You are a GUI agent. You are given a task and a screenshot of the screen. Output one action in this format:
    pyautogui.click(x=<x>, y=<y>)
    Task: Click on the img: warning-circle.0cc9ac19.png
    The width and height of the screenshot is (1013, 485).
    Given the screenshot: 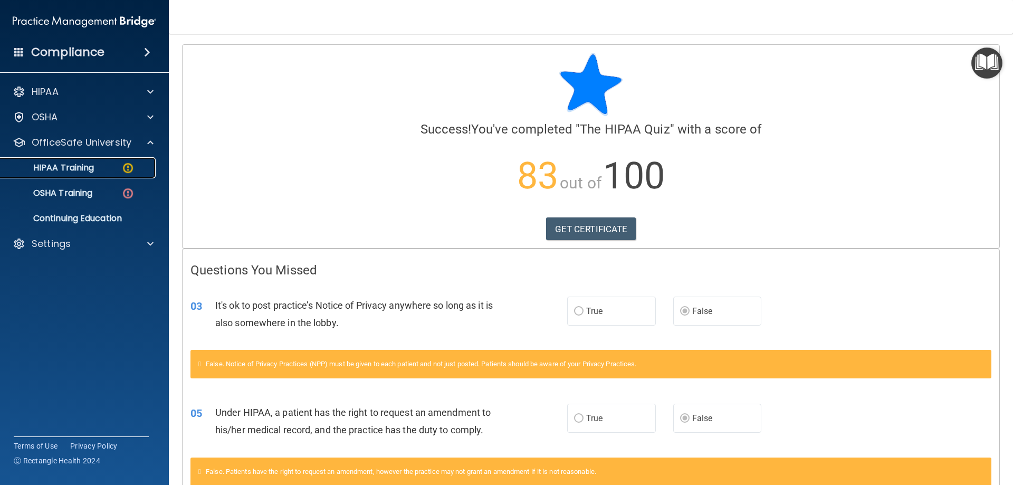 What is the action you would take?
    pyautogui.click(x=128, y=168)
    